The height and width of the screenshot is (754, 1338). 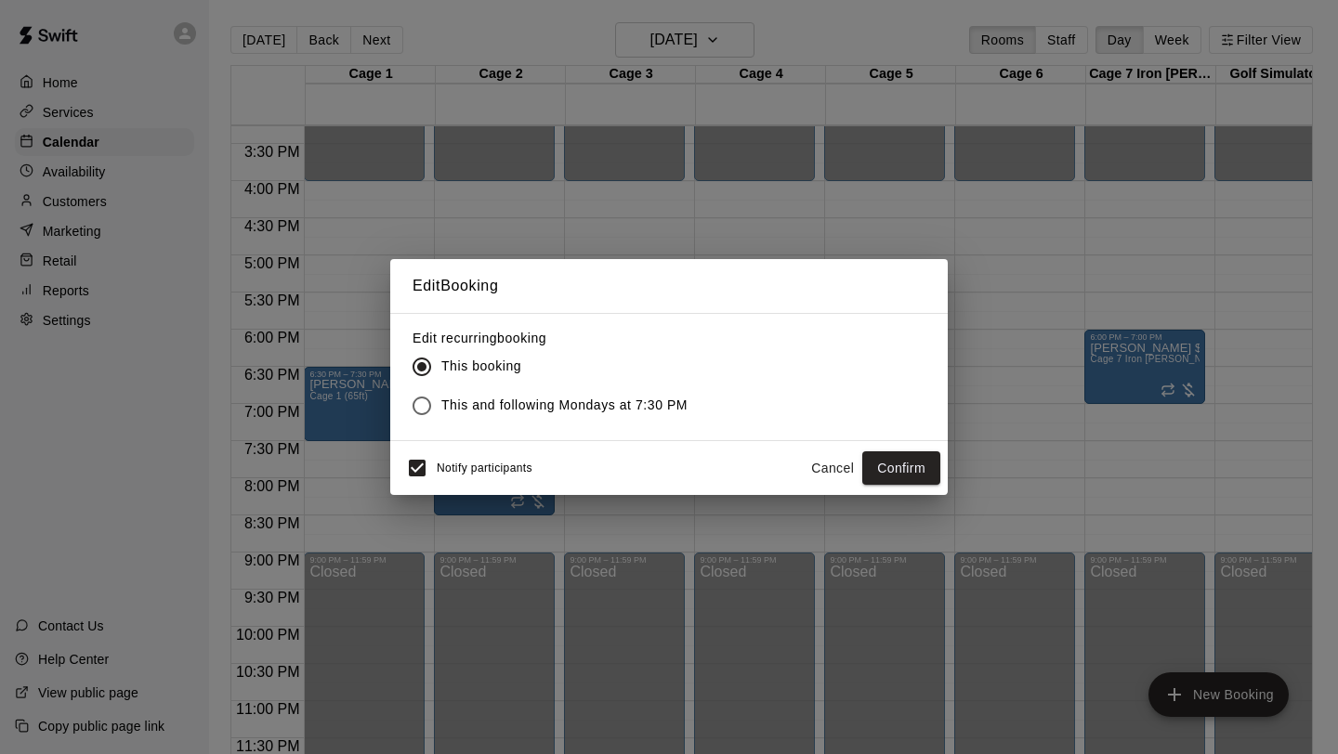 I want to click on span: This and following Mondays at 7:30 PM, so click(x=564, y=405).